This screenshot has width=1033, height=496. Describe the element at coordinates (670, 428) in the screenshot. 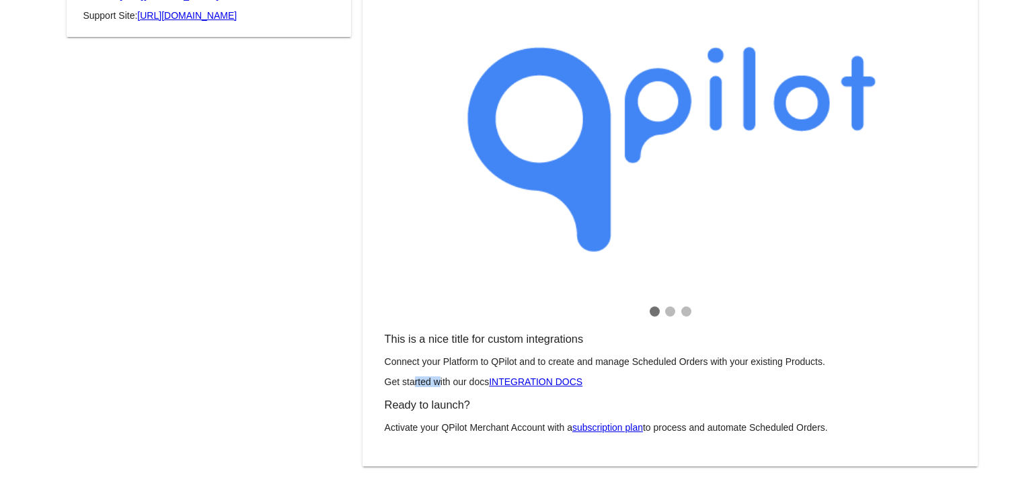

I see `p: Activate your QPilot Merchant Account with a to process and automate Scheduled Orders.` at that location.